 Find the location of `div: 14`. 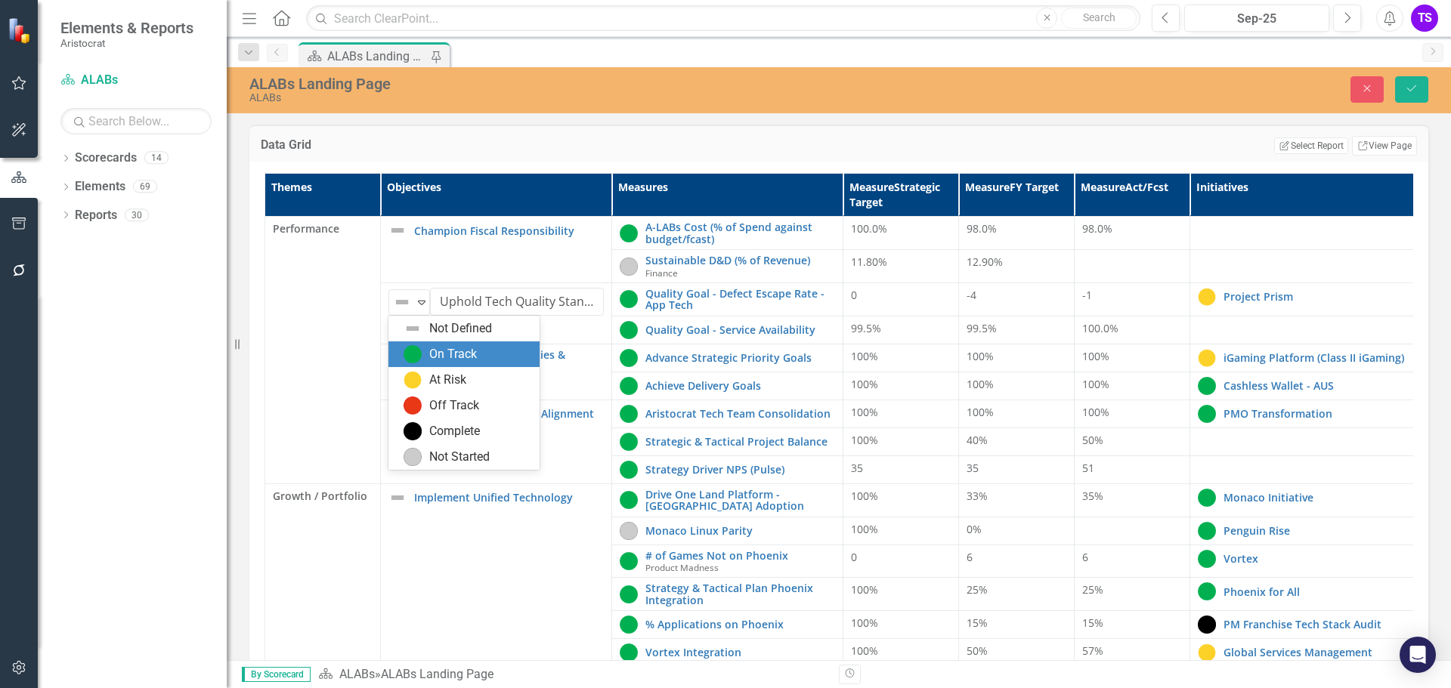

div: 14 is located at coordinates (156, 158).